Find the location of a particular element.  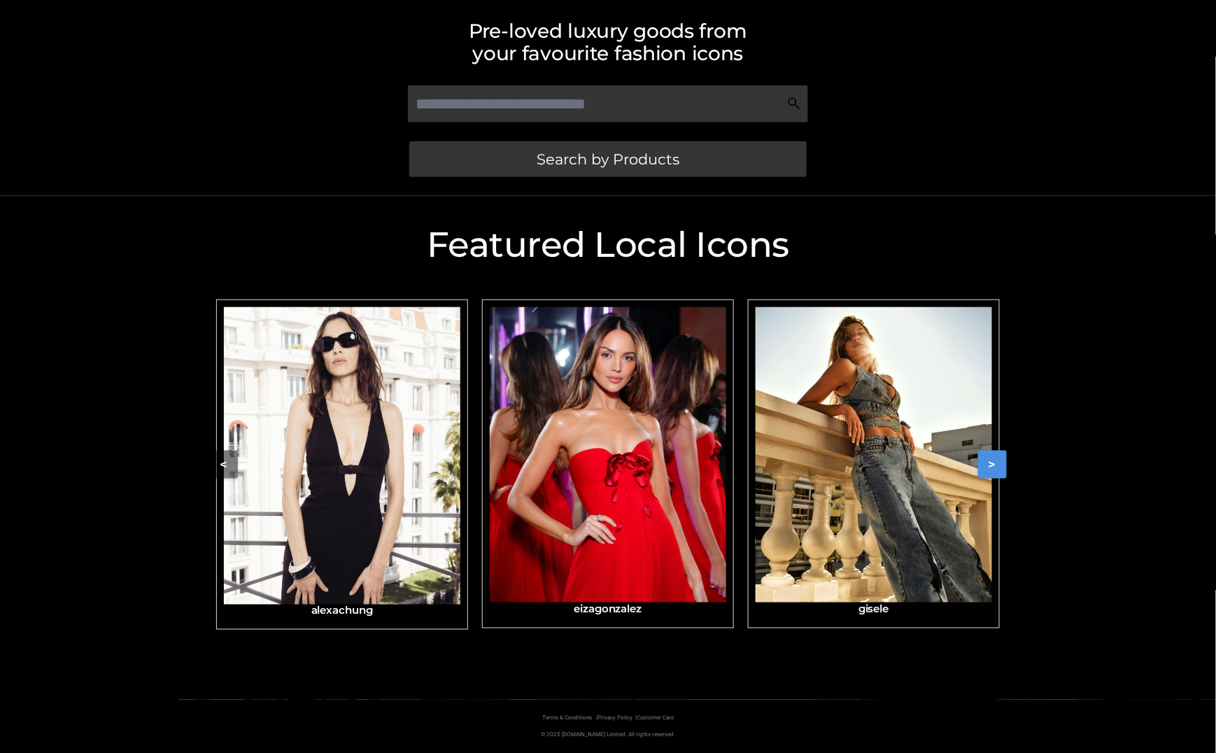

img: Search Icon is located at coordinates (794, 104).